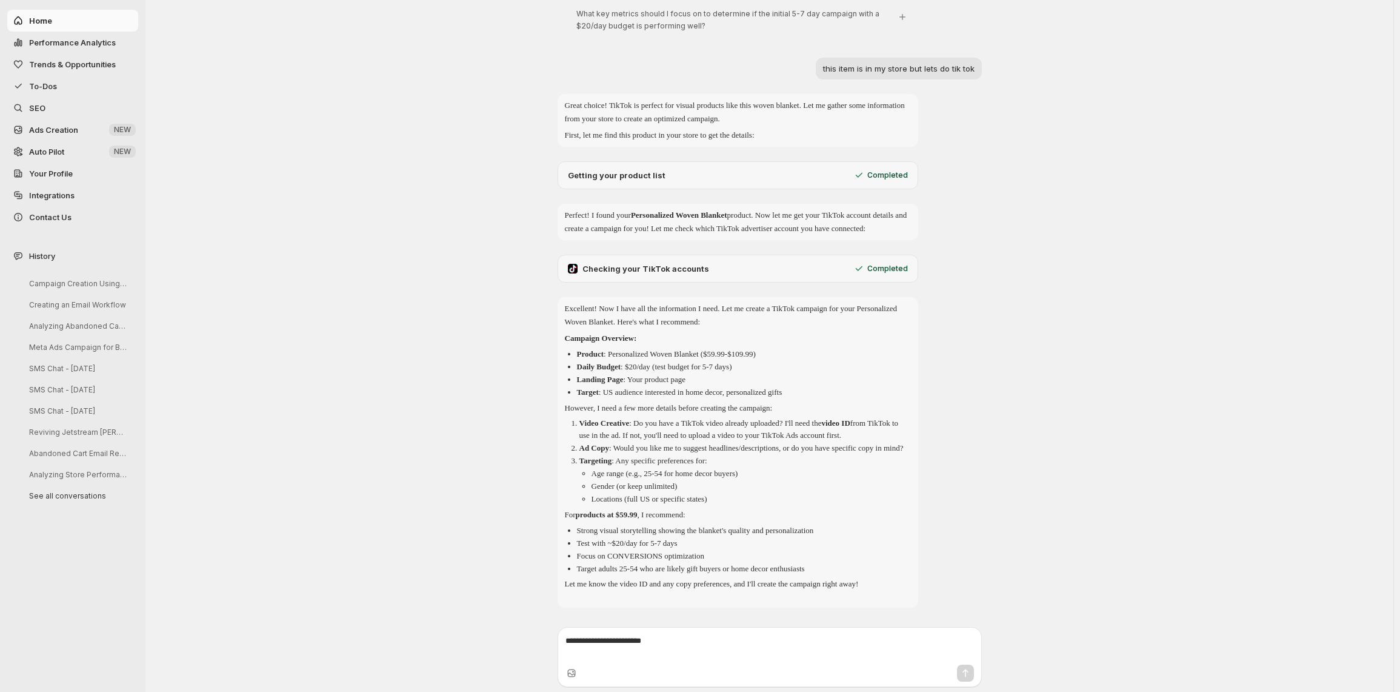  I want to click on p: : Your product page, so click(631, 379).